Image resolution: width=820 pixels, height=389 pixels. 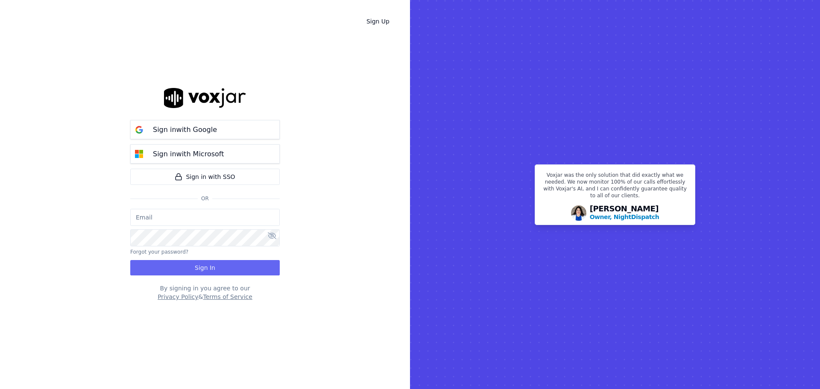 I want to click on a: Sign Up, so click(x=378, y=21).